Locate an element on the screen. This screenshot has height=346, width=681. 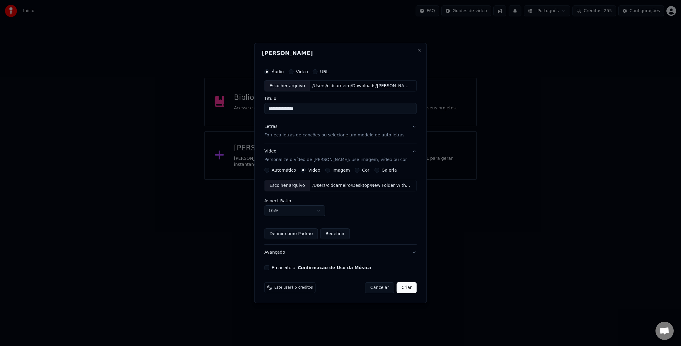
button: Redefinir is located at coordinates (335, 234).